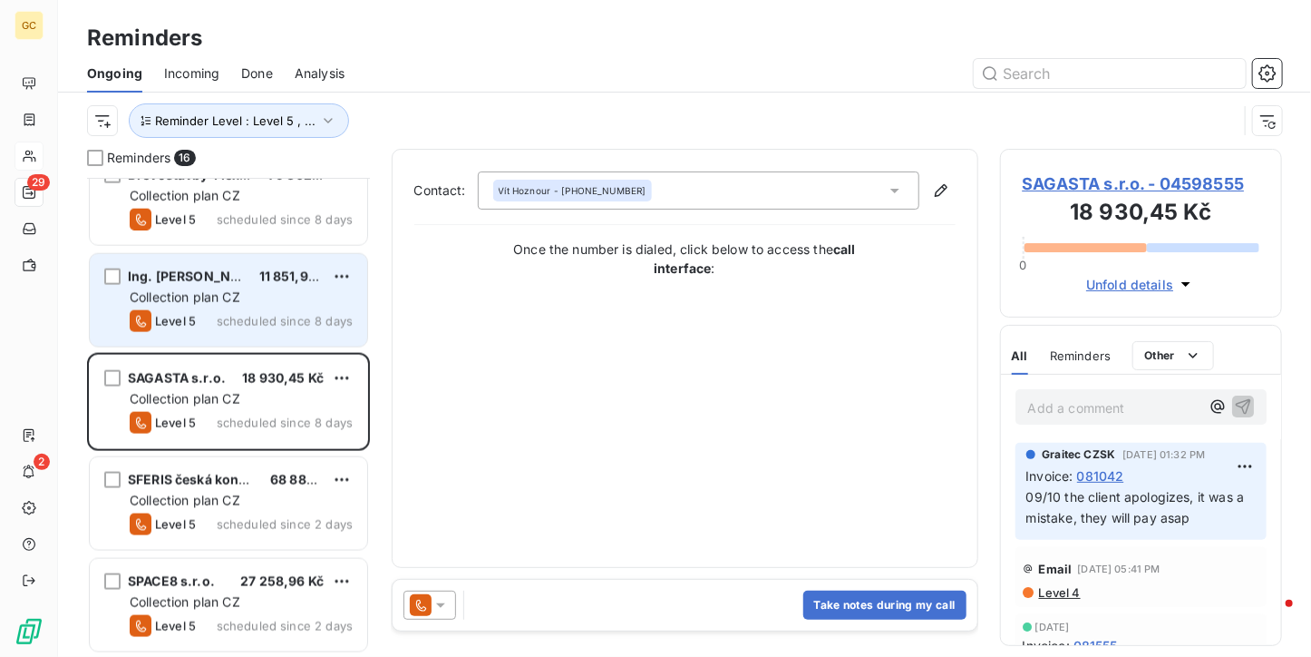  What do you see at coordinates (229, 479) in the screenshot?
I see `span: SFERIS česká konstrukční s.r.o.` at bounding box center [229, 479].